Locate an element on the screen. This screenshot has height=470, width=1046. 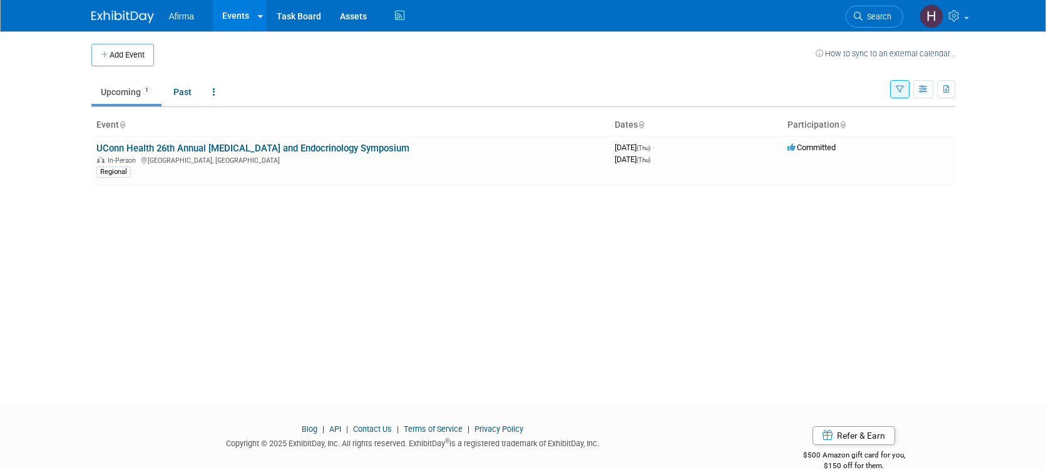
a: API is located at coordinates (335, 429).